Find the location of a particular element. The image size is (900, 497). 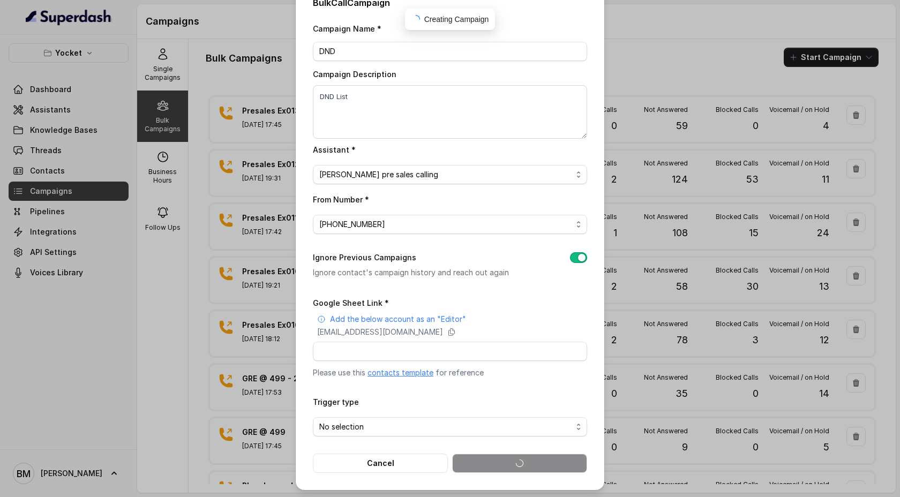

span: loading is located at coordinates (416, 19).